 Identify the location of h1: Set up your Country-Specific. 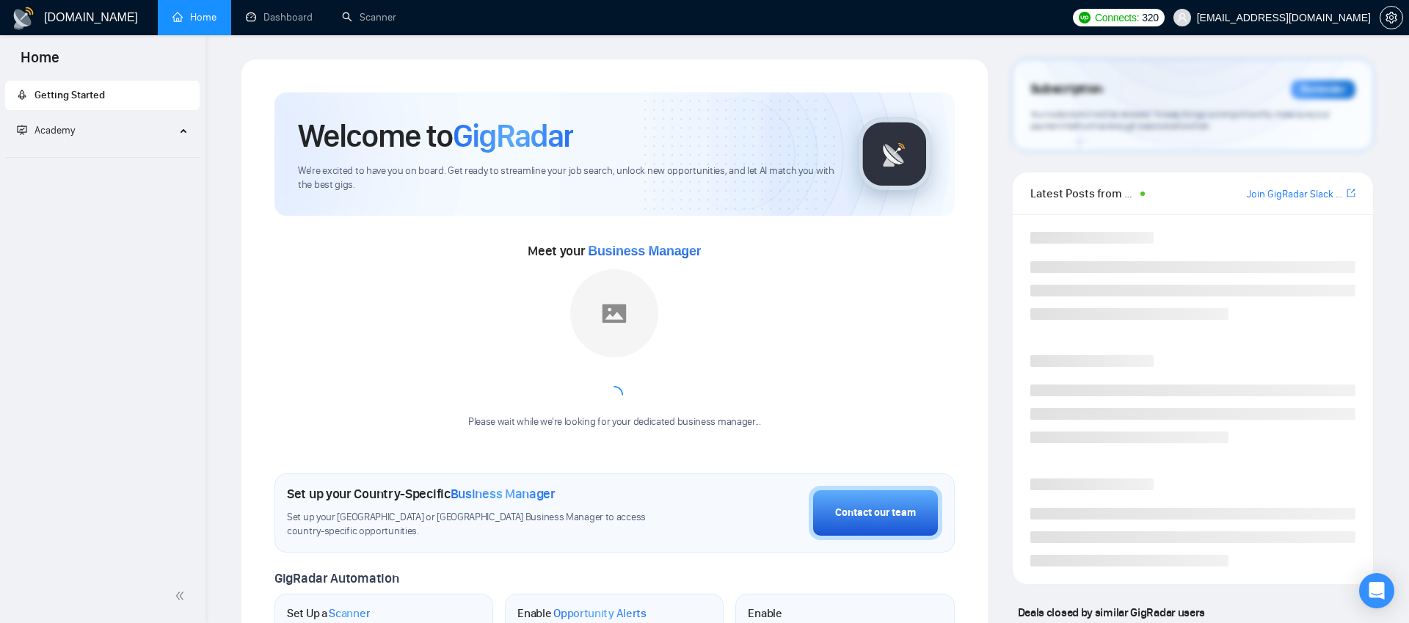
(421, 494).